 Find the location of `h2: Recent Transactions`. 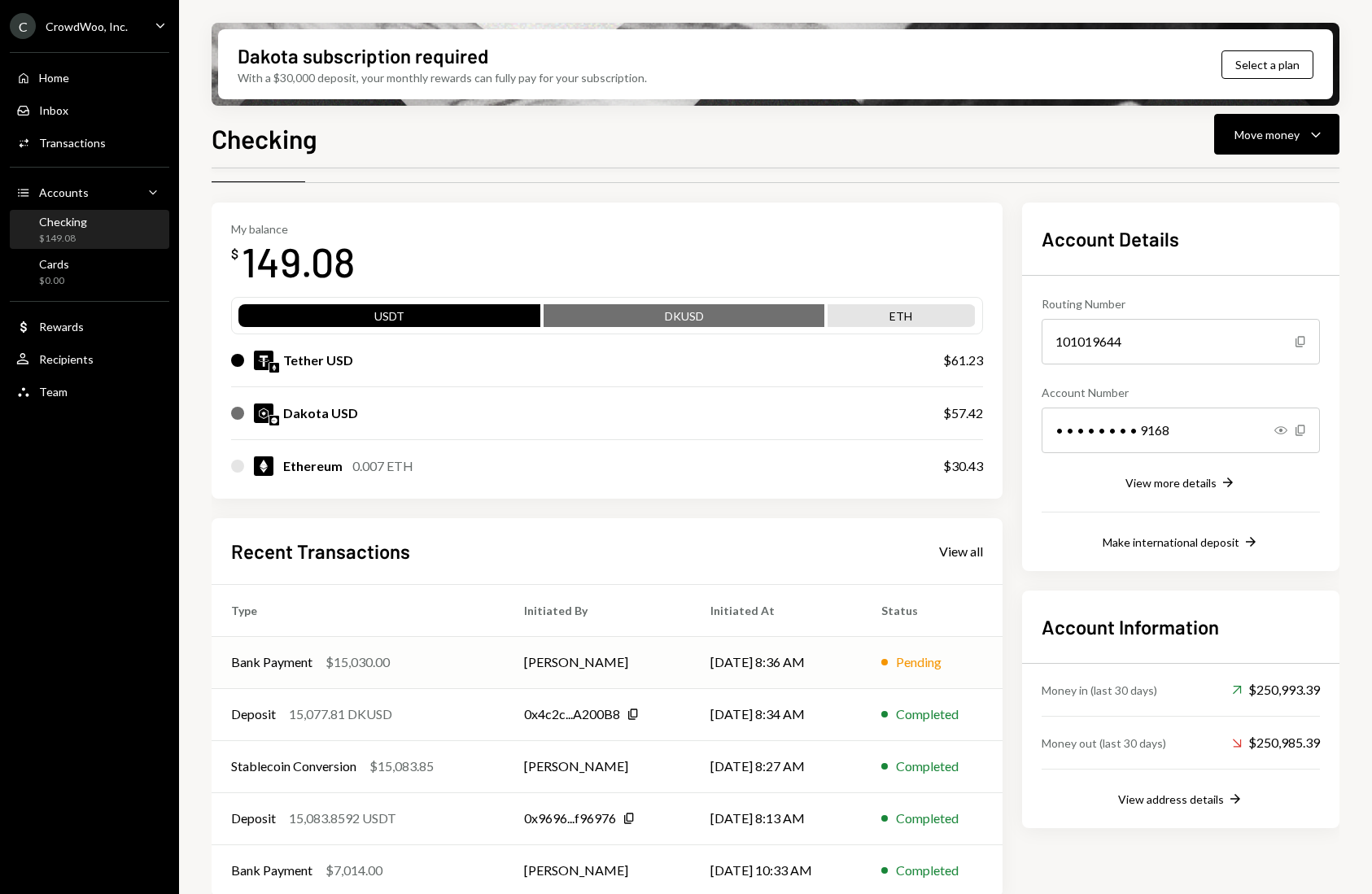

h2: Recent Transactions is located at coordinates (321, 551).